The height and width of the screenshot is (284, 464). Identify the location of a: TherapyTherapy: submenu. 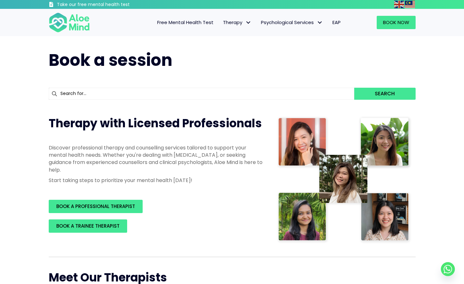
(237, 22).